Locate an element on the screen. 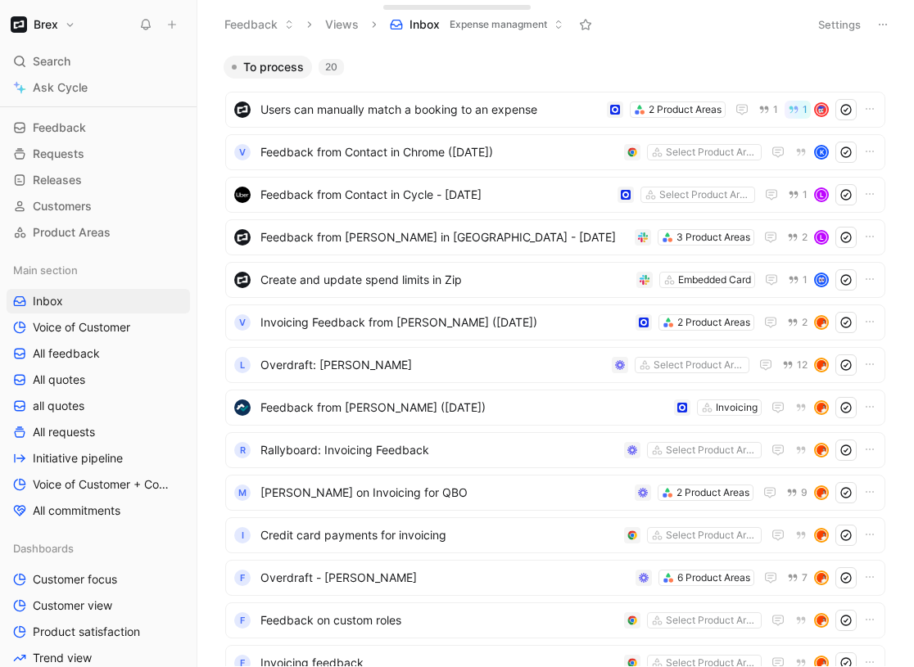  a: Feedback is located at coordinates (98, 128).